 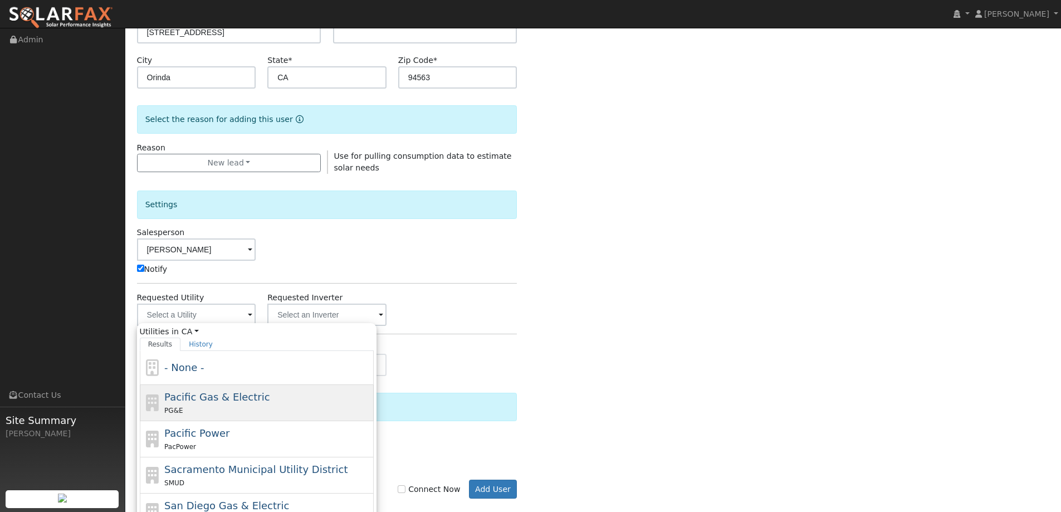 What do you see at coordinates (174, 483) in the screenshot?
I see `span: SMUD` at bounding box center [174, 483].